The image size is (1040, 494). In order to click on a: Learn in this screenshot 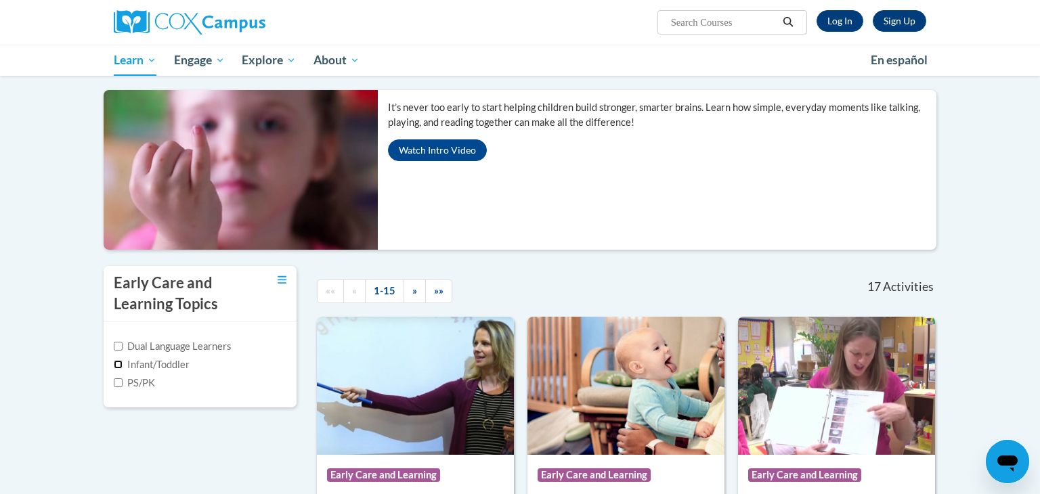, I will do `click(135, 60)`.